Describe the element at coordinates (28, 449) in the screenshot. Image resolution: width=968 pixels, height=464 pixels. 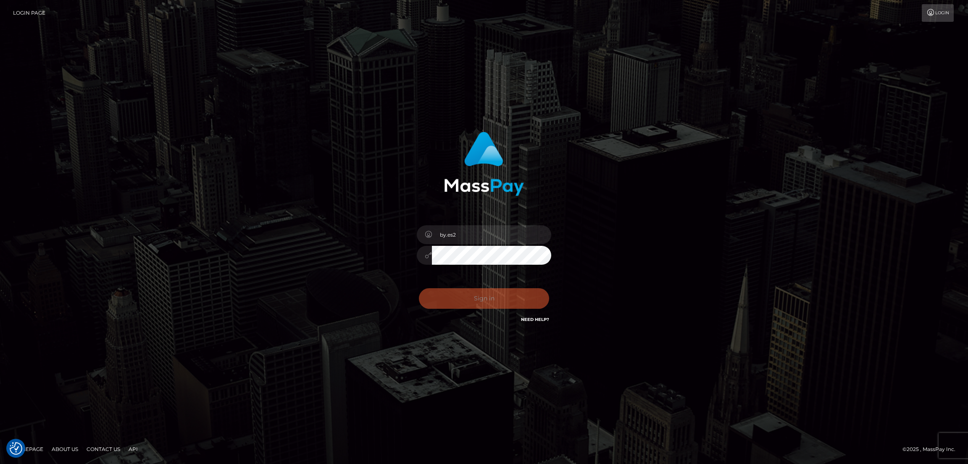
I see `a: Homepage` at that location.